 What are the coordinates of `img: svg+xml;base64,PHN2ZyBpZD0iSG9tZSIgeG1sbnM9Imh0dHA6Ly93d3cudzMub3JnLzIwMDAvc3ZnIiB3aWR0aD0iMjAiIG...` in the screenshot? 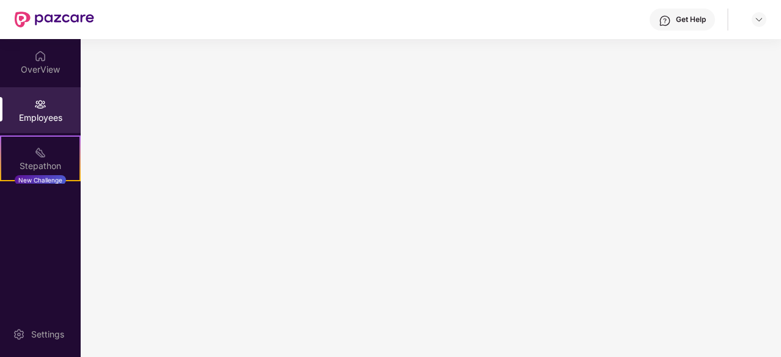 It's located at (40, 56).